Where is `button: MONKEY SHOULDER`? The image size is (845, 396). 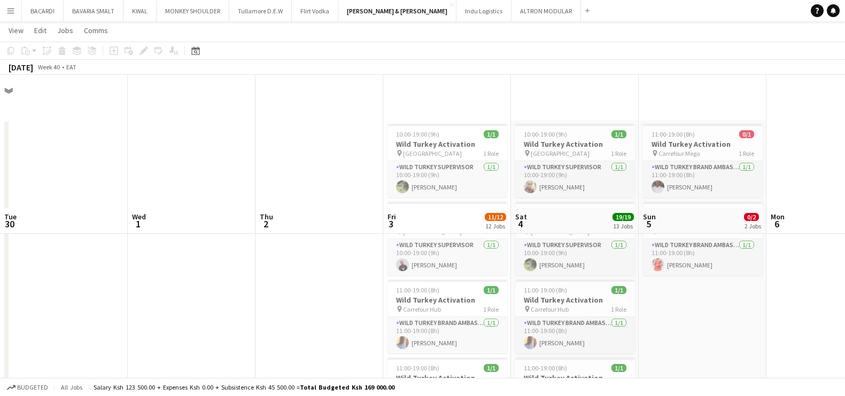 button: MONKEY SHOULDER is located at coordinates (193, 11).